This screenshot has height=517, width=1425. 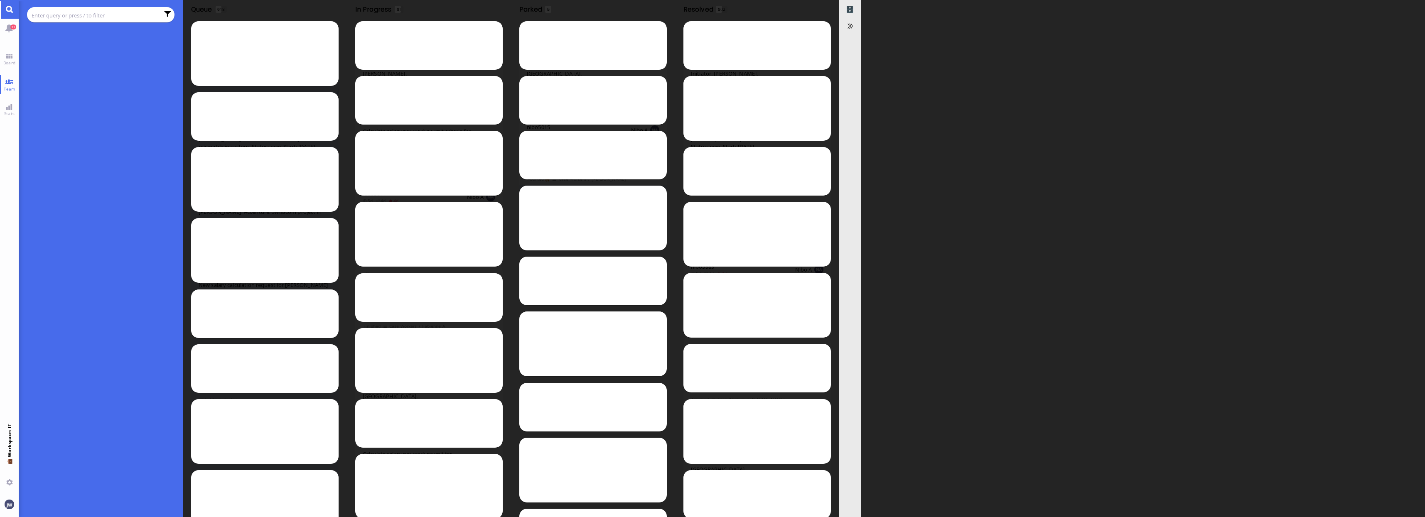 What do you see at coordinates (95, 15) in the screenshot?
I see `input: Enter query or press / to filter` at bounding box center [95, 15].